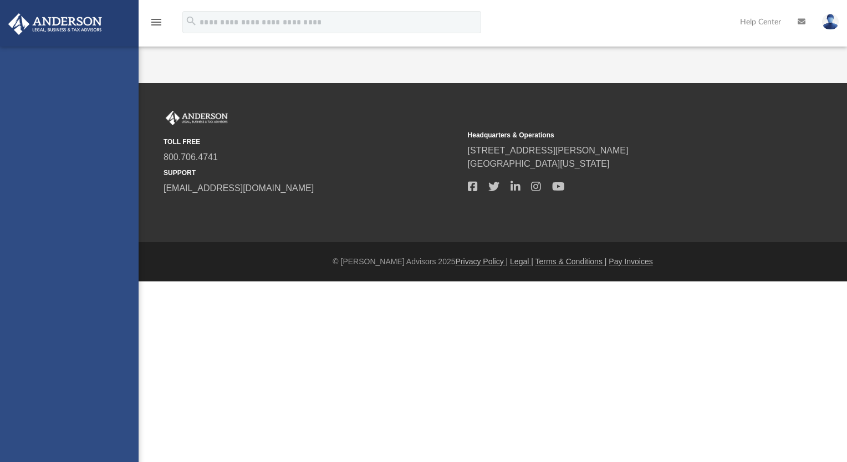 This screenshot has width=847, height=462. Describe the element at coordinates (312, 142) in the screenshot. I see `small: TOLL FREE` at that location.